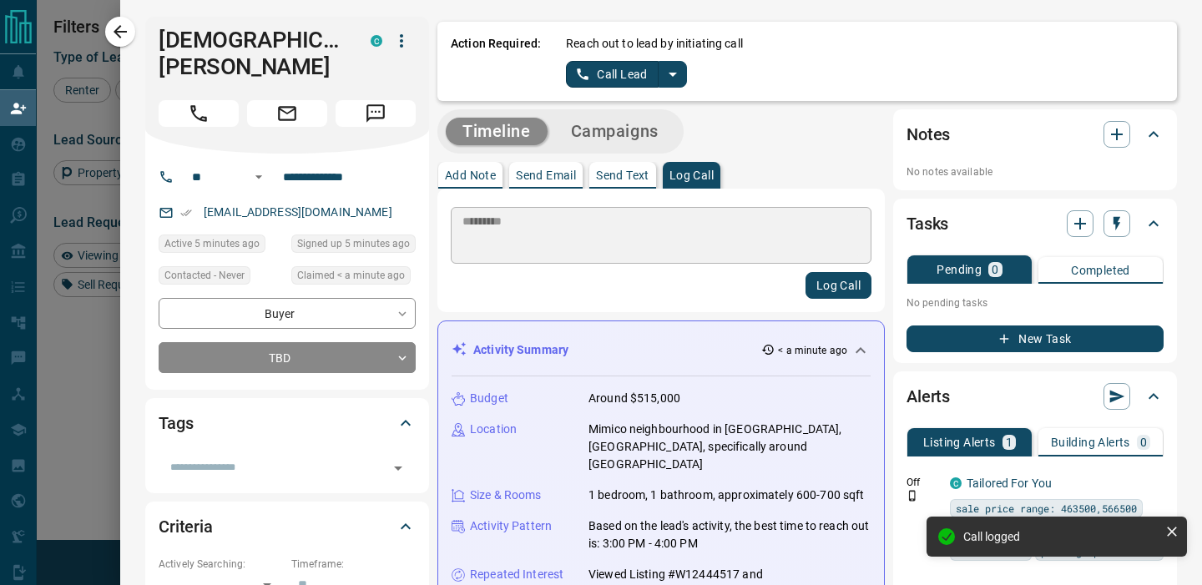  What do you see at coordinates (726, 495) in the screenshot?
I see `p: 1 bedroom, 1 bathroom, approximately 600-700 sqft` at bounding box center [726, 495].